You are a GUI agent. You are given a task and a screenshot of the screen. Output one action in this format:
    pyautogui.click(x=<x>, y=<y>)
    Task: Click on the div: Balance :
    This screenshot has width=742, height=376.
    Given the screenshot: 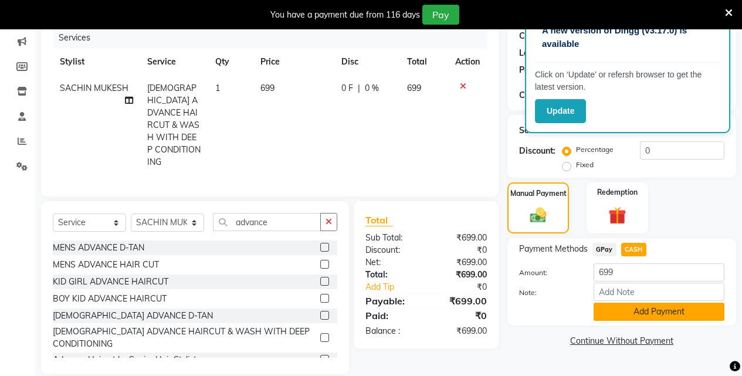 What is the action you would take?
    pyautogui.click(x=391, y=331)
    